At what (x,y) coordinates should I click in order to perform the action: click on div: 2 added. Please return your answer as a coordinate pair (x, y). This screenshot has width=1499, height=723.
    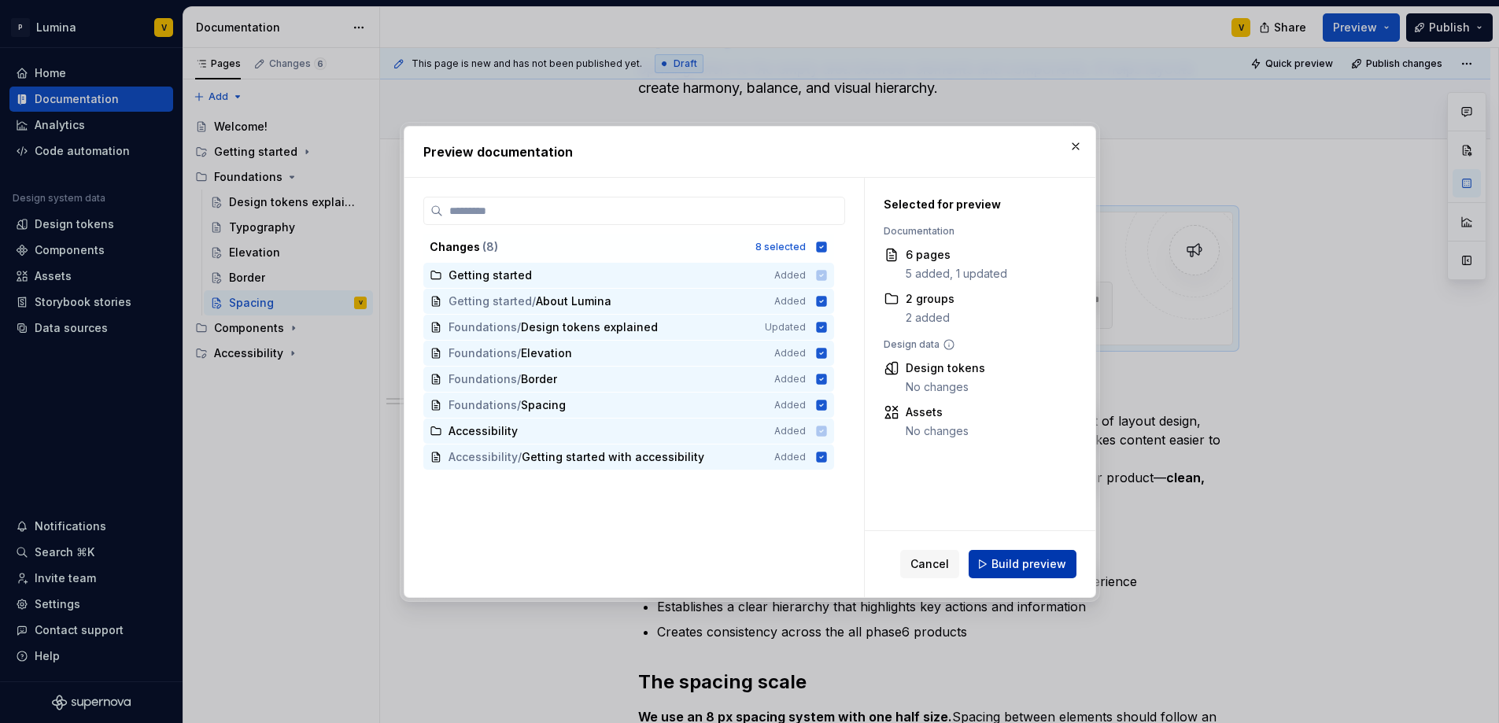
    Looking at the image, I should click on (930, 318).